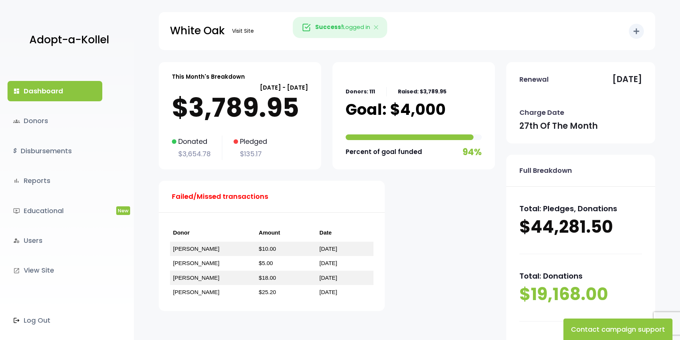 The width and height of the screenshot is (680, 340). What do you see at coordinates (240, 108) in the screenshot?
I see `p: $3,789.95` at bounding box center [240, 108].